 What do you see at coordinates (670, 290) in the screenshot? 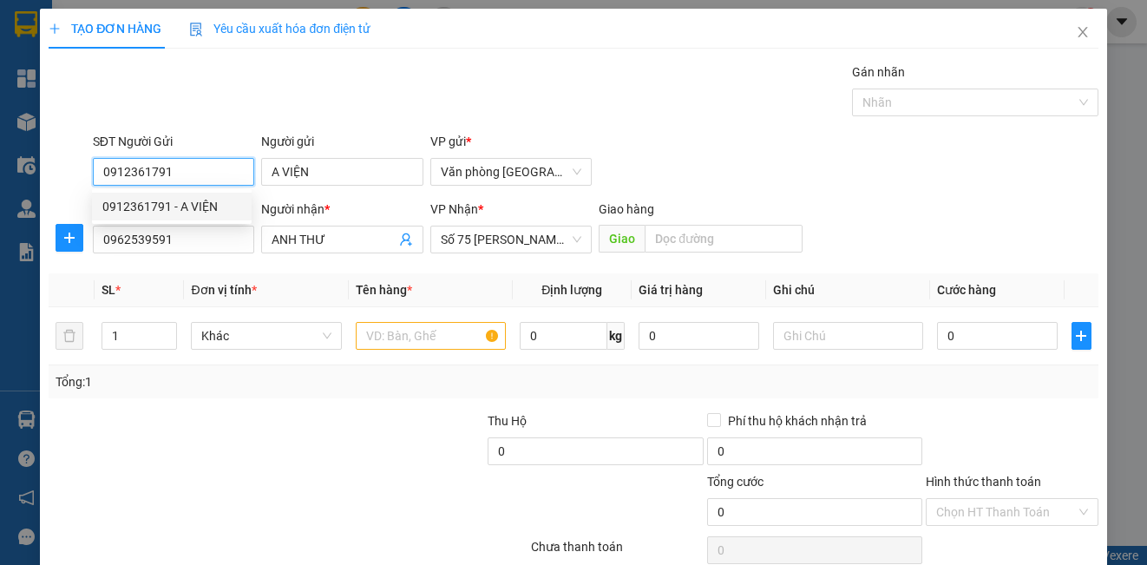
I see `span: Giá trị hàng` at bounding box center [670, 290].